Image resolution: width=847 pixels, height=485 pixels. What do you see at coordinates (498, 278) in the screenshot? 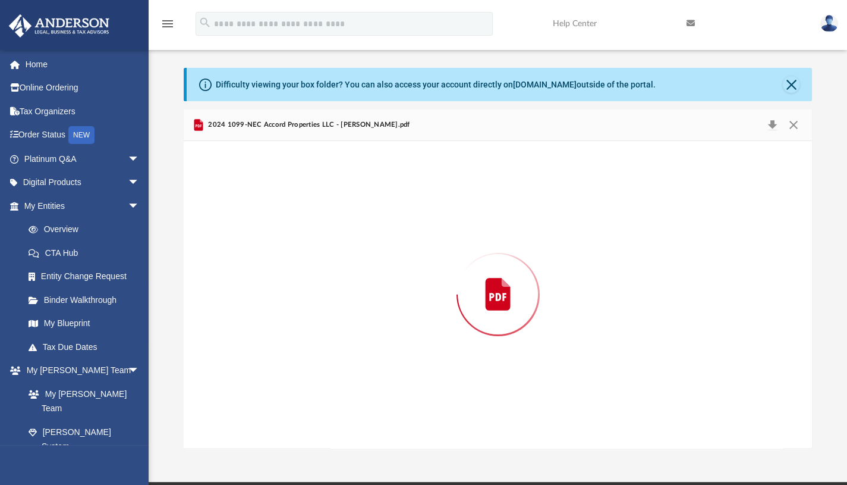
I see `div: Preview` at bounding box center [498, 278].